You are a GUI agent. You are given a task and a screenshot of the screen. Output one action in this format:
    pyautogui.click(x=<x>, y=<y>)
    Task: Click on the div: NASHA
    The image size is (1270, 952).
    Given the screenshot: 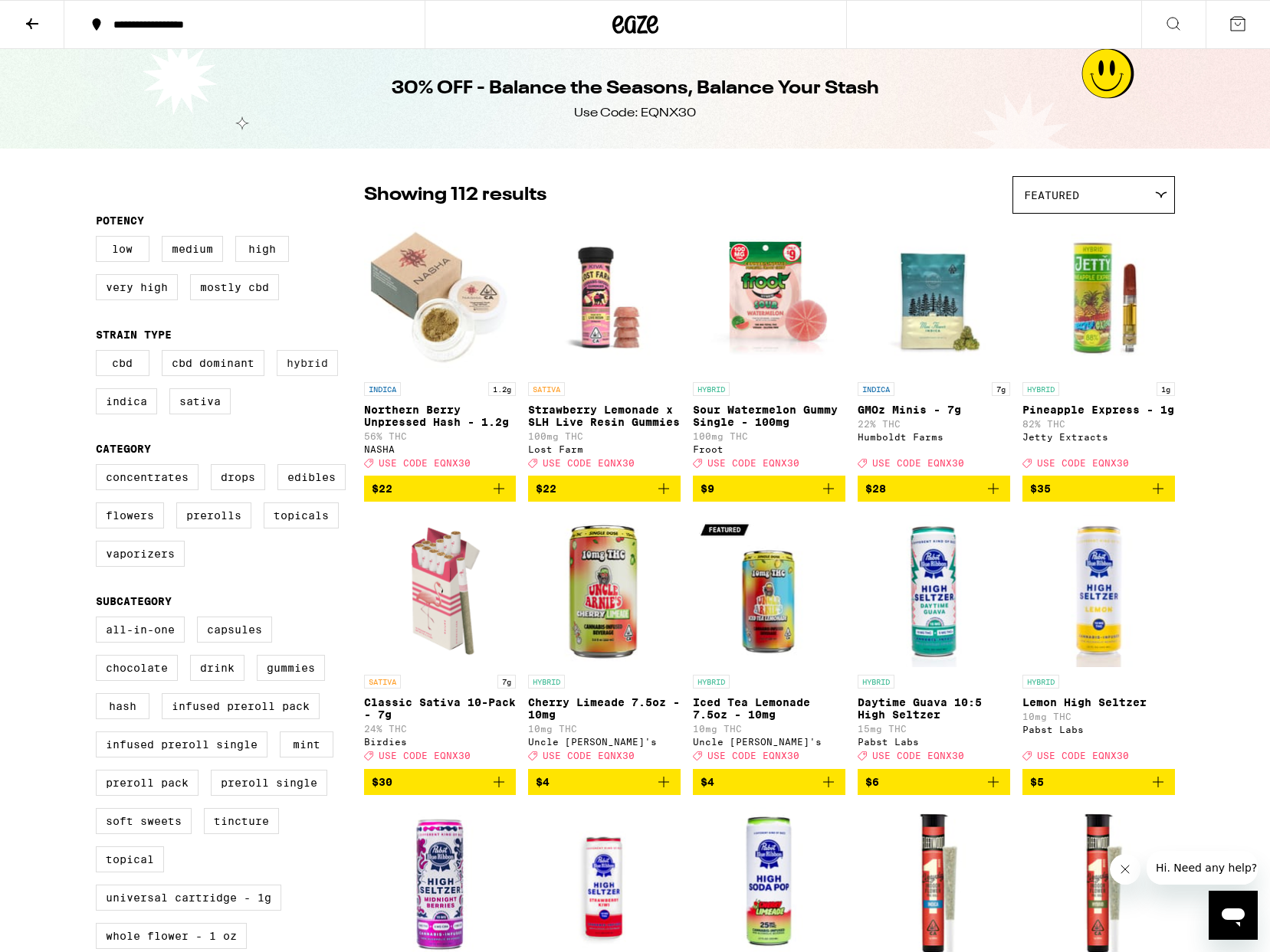 What is the action you would take?
    pyautogui.click(x=440, y=449)
    